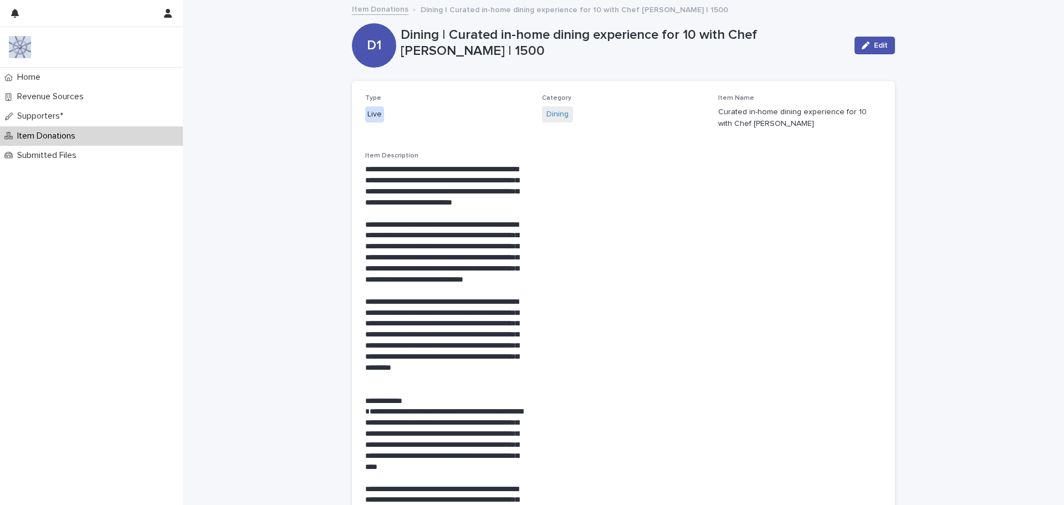 The height and width of the screenshot is (505, 1064). I want to click on span: Item Name, so click(736, 98).